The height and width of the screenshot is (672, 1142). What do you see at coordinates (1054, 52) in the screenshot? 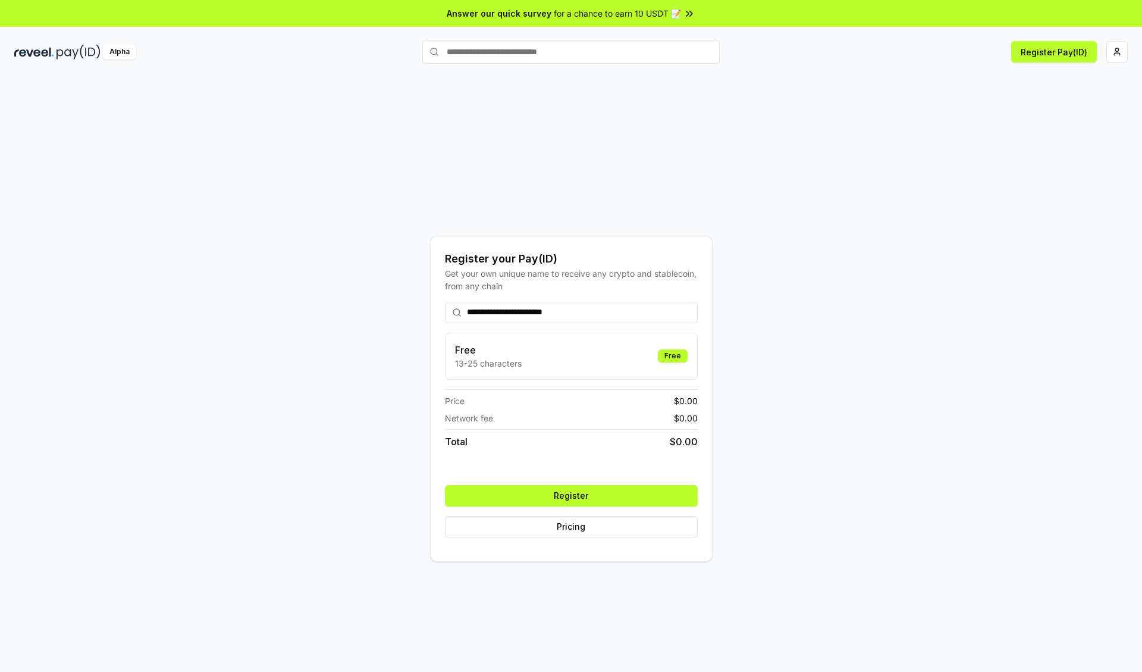
I see `button: Register Pay(ID)` at bounding box center [1054, 52].